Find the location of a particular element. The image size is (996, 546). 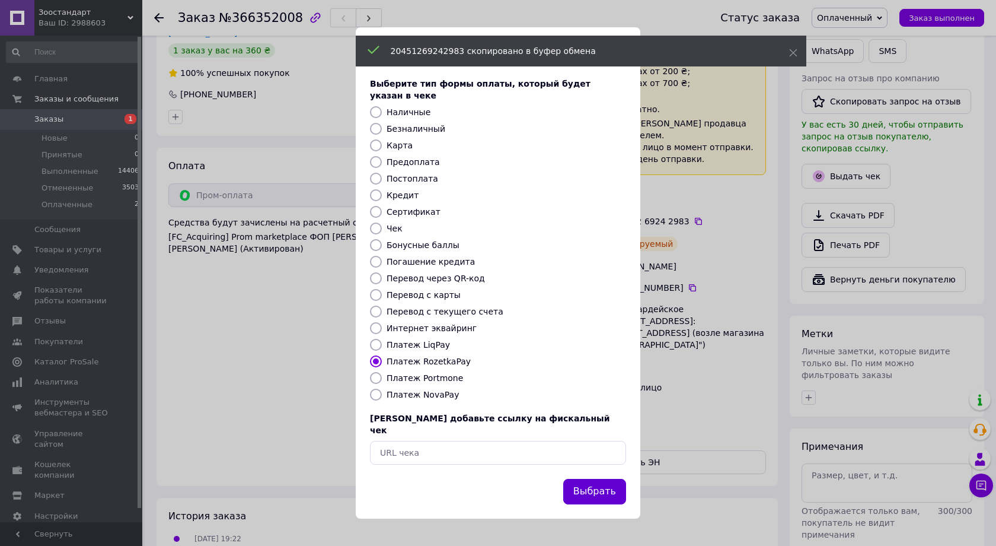

input: URL чека is located at coordinates (498, 453).